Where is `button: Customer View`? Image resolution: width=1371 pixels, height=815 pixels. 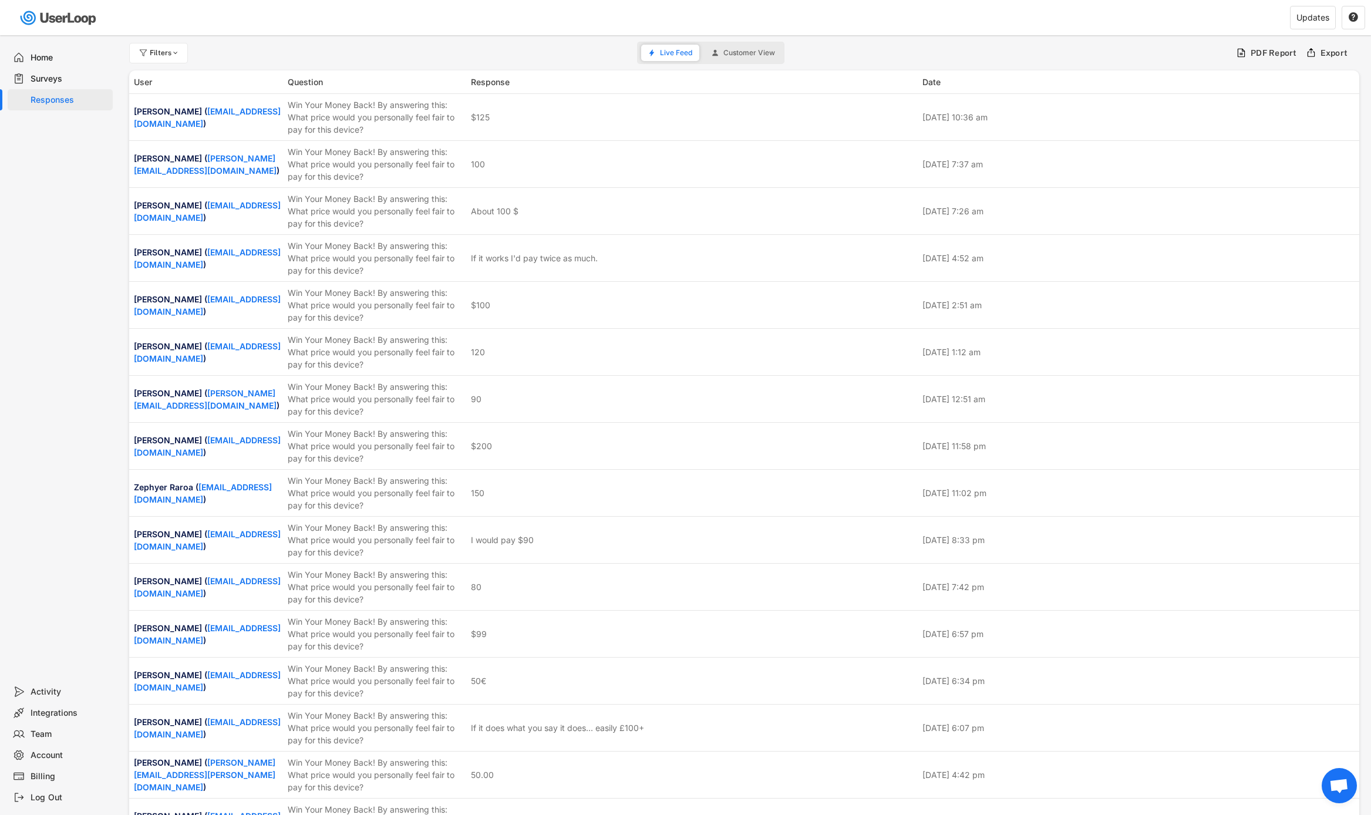
button: Customer View is located at coordinates (744, 53).